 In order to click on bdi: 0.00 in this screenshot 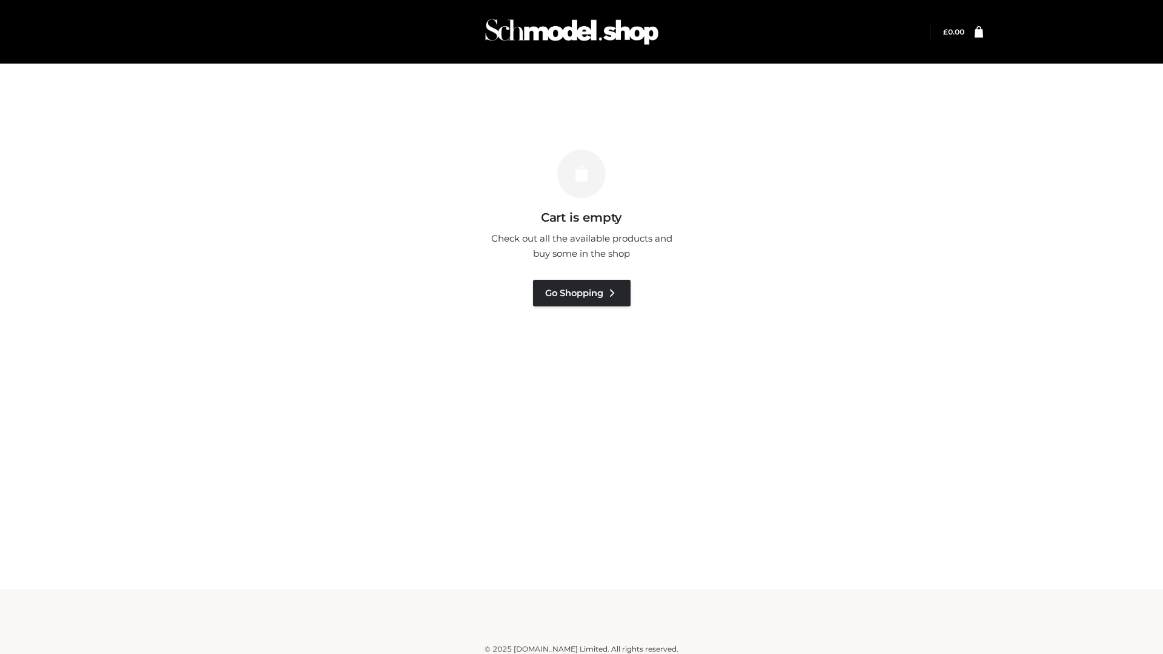, I will do `click(954, 32)`.